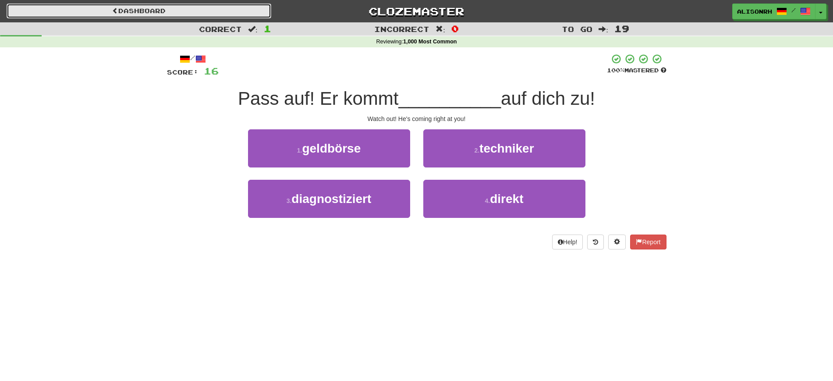 Image resolution: width=833 pixels, height=381 pixels. I want to click on span: AlisonRH, so click(755, 11).